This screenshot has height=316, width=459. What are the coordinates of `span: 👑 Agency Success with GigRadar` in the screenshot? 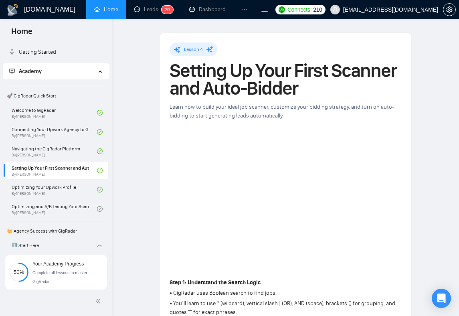 It's located at (56, 231).